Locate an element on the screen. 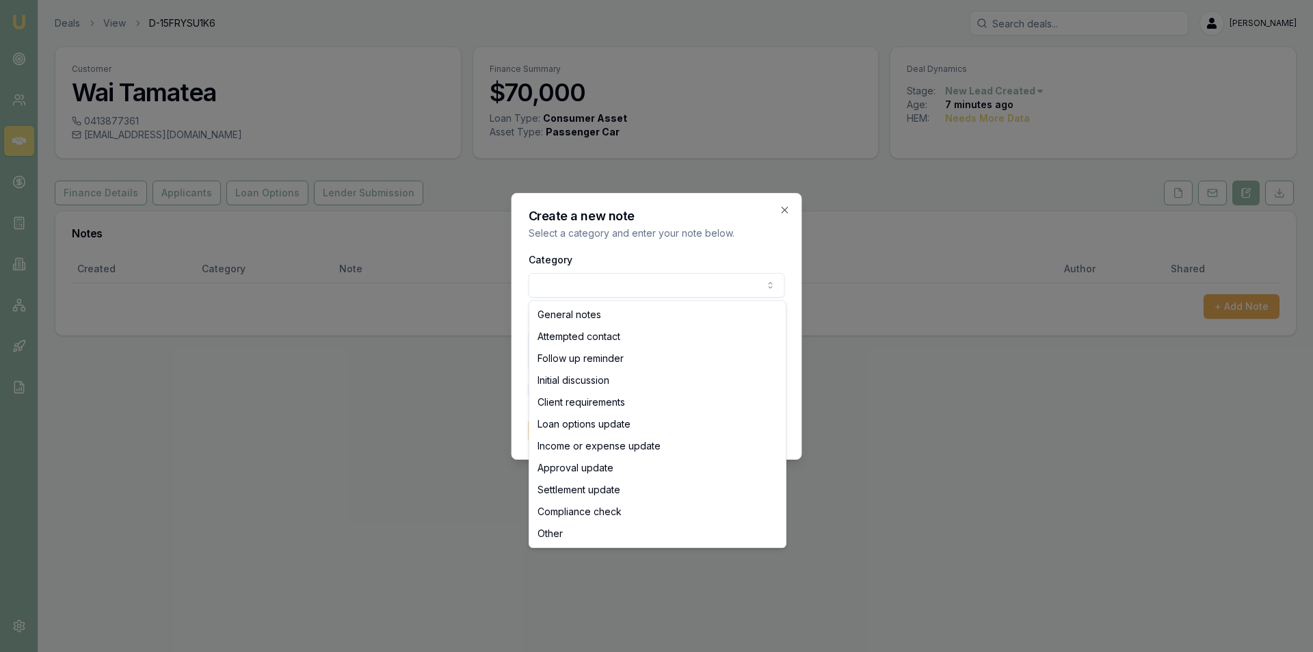  span: General notes is located at coordinates (569, 315).